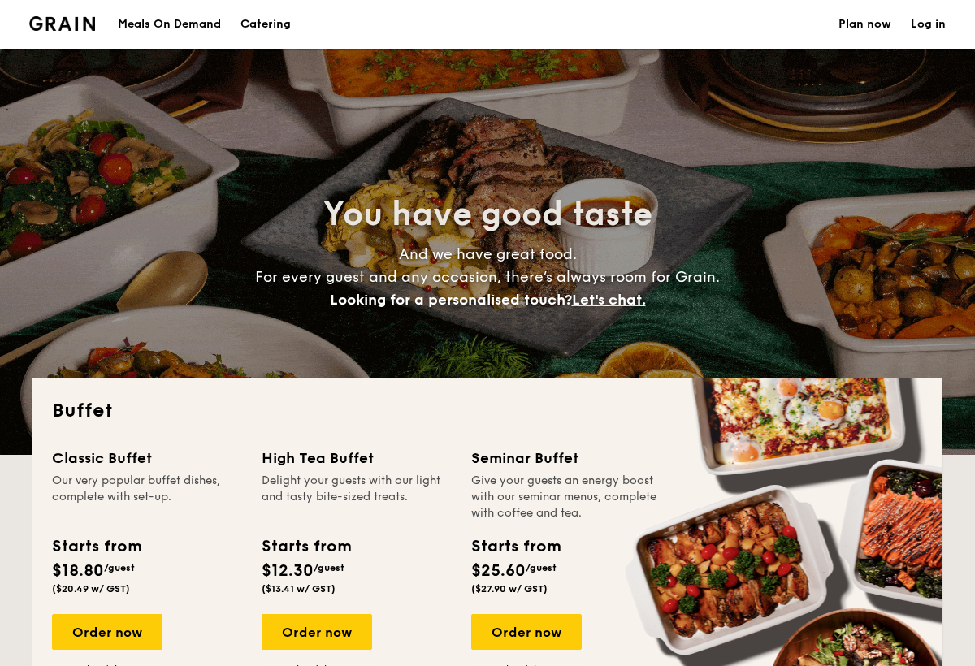 This screenshot has height=666, width=975. I want to click on span: ($13.41 w/ GST), so click(298, 589).